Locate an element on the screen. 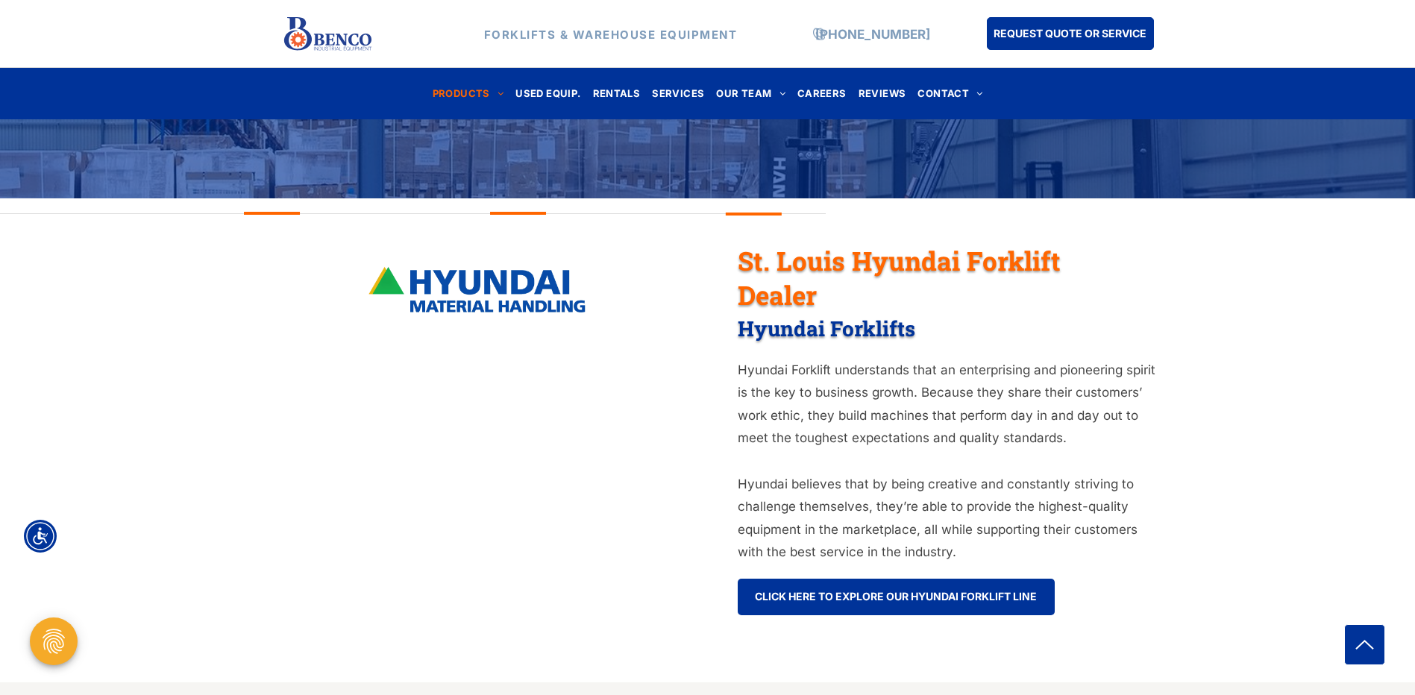 The image size is (1415, 695). a: CLICK HERE TO EXPLORE OUR HYUNDAI FORKLIFT LINE is located at coordinates (896, 597).